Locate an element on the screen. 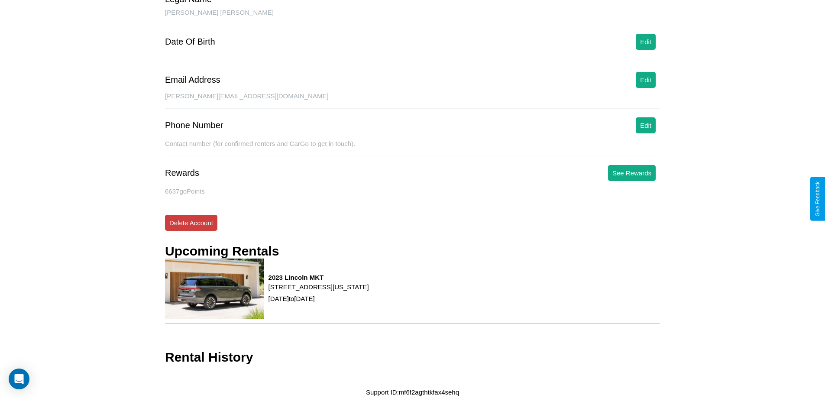 Image resolution: width=825 pixels, height=398 pixels. div: Contact number (for confirmed renters and CarGo to get in touch). is located at coordinates (412, 148).